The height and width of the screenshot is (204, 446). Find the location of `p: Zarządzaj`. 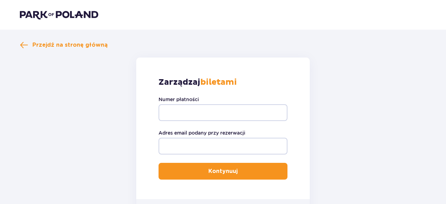

p: Zarządzaj is located at coordinates (198, 82).